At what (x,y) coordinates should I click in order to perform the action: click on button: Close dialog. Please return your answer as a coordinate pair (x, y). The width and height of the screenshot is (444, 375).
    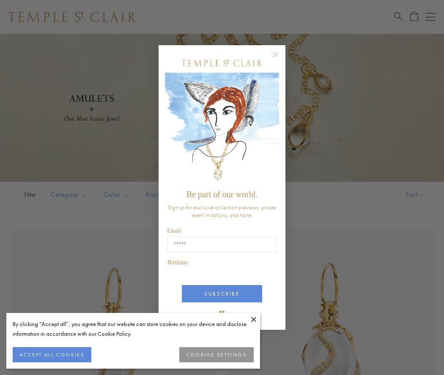
    Looking at the image, I should click on (279, 59).